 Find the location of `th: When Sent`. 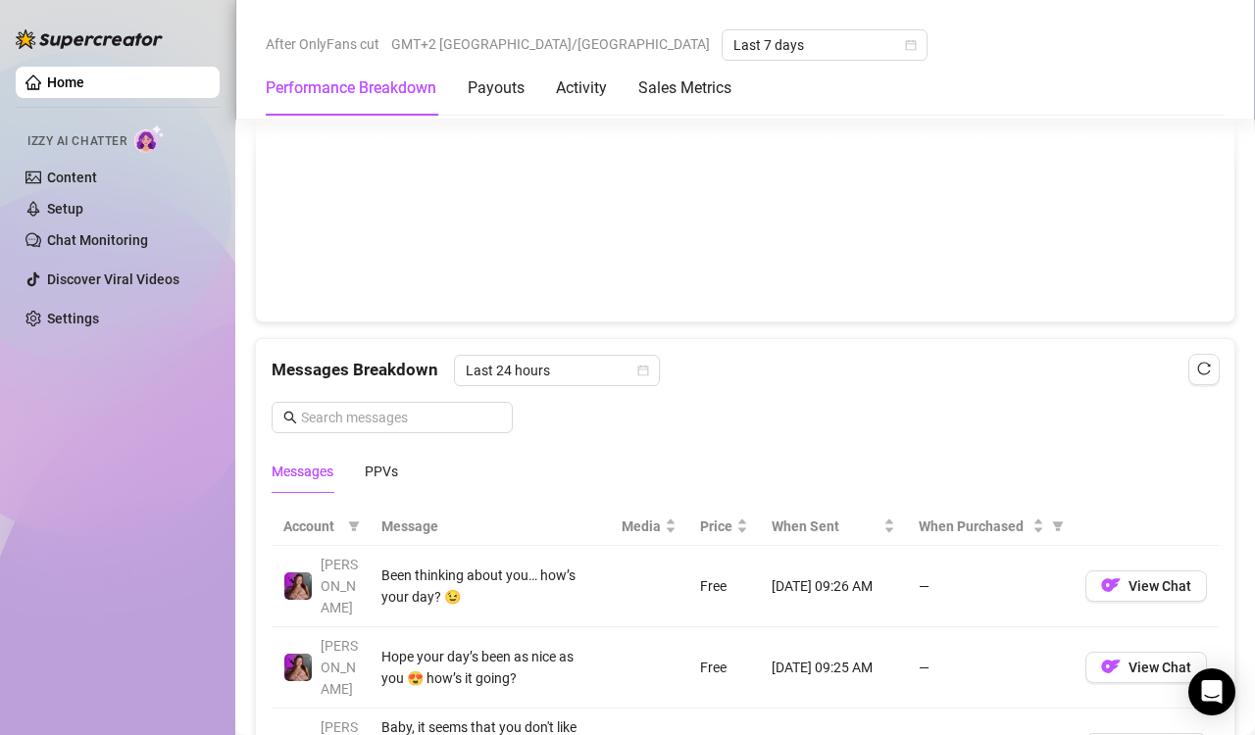

th: When Sent is located at coordinates (833, 526).